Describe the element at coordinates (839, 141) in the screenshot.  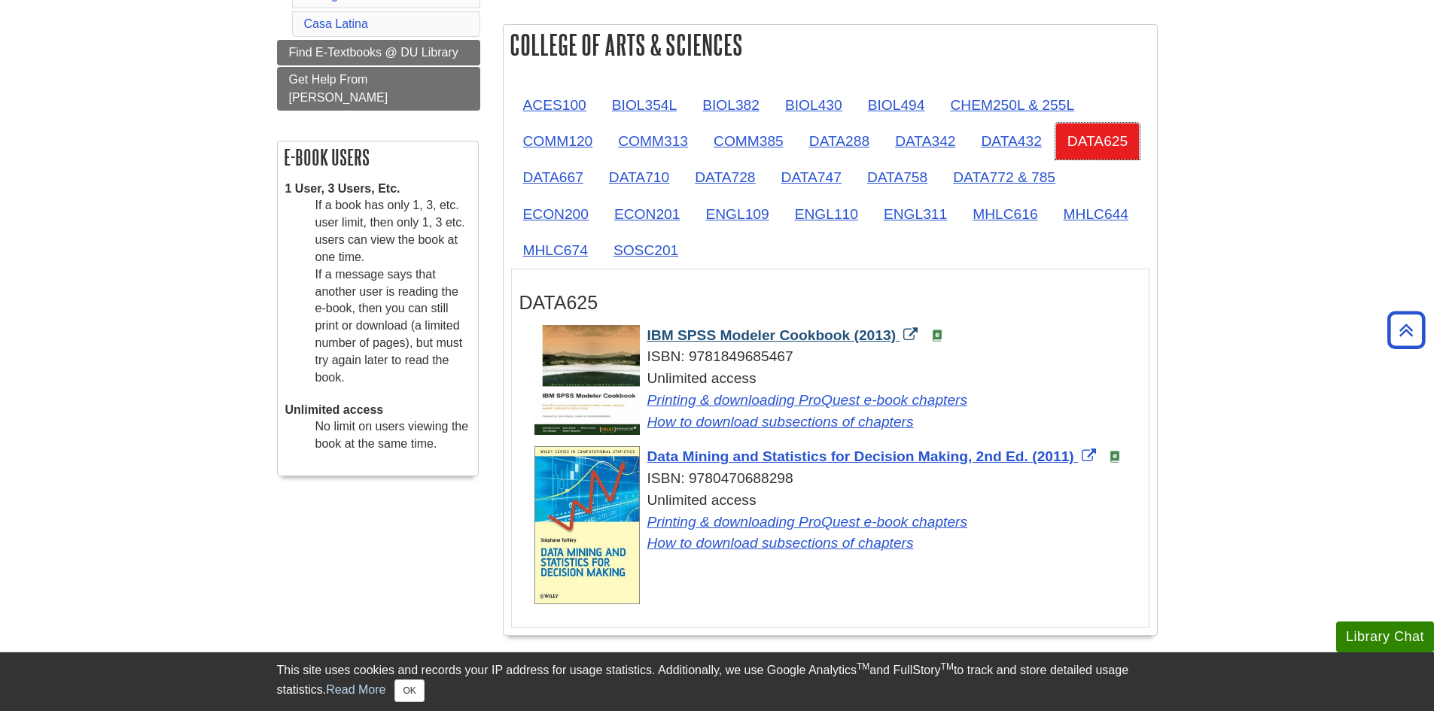
I see `a: DATA288` at that location.